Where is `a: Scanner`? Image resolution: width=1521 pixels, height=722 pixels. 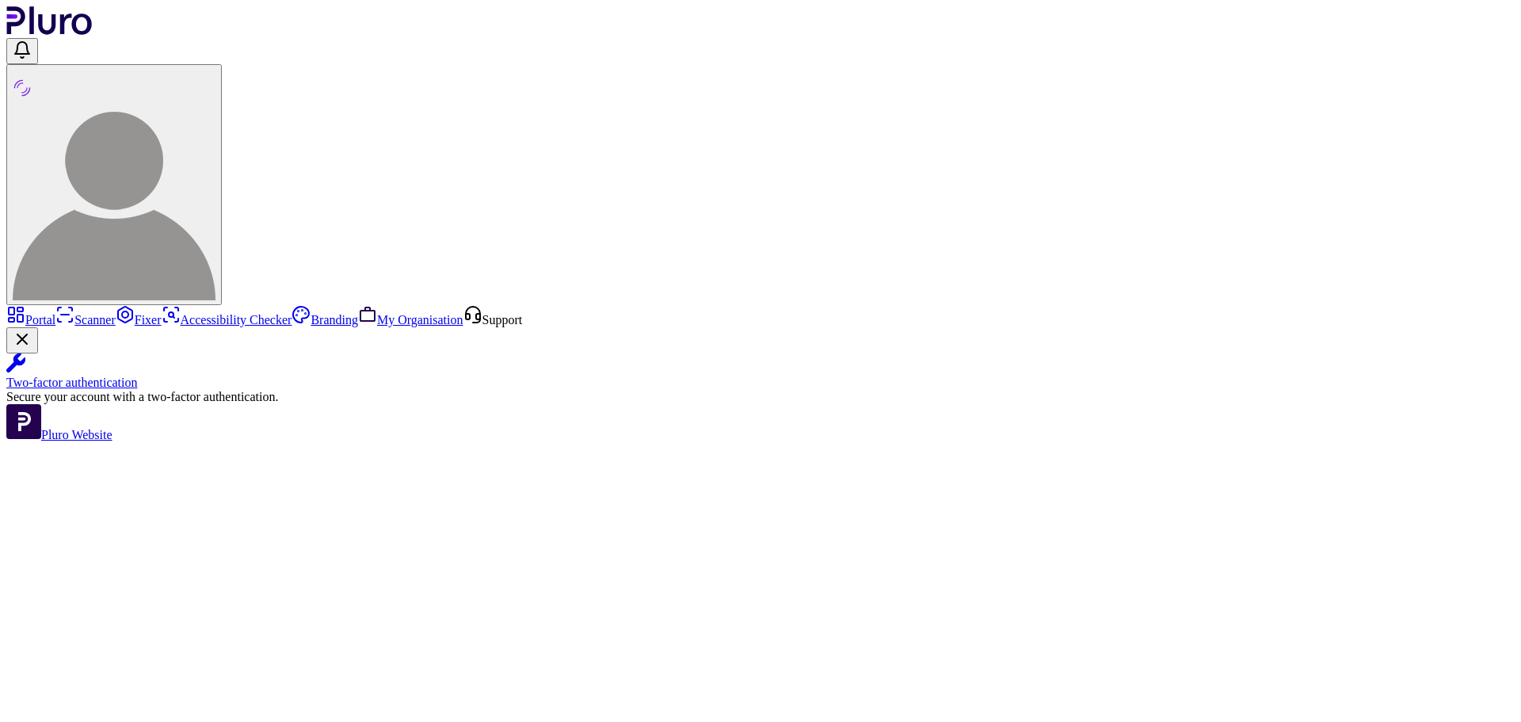 a: Scanner is located at coordinates (86, 319).